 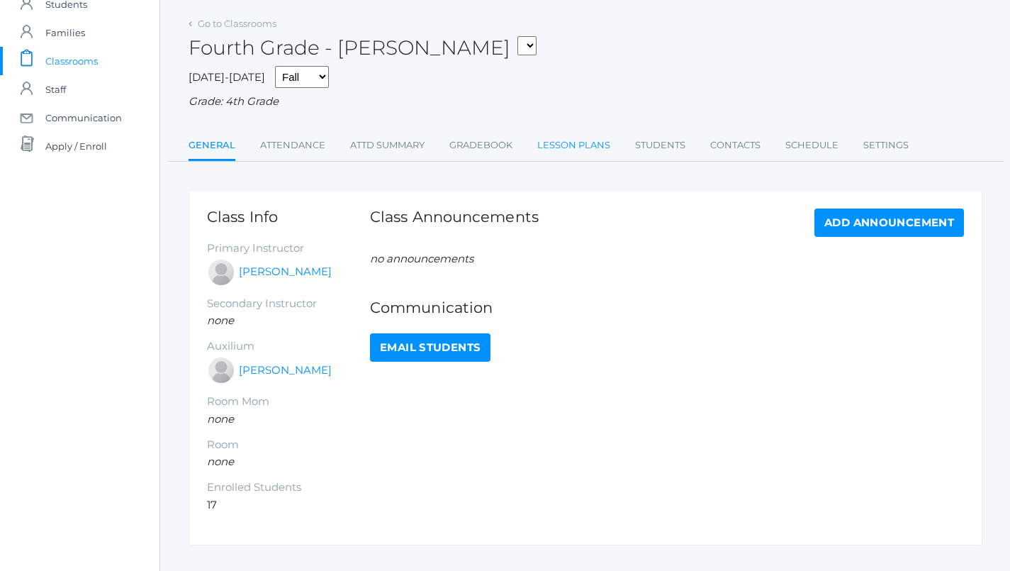 What do you see at coordinates (289, 505) in the screenshot?
I see `li: 17` at bounding box center [289, 505].